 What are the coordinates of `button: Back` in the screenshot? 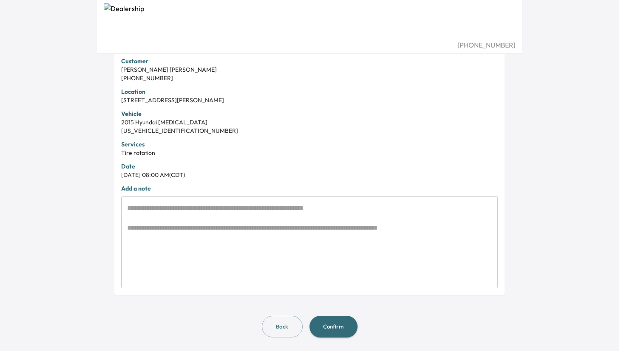 It's located at (282, 327).